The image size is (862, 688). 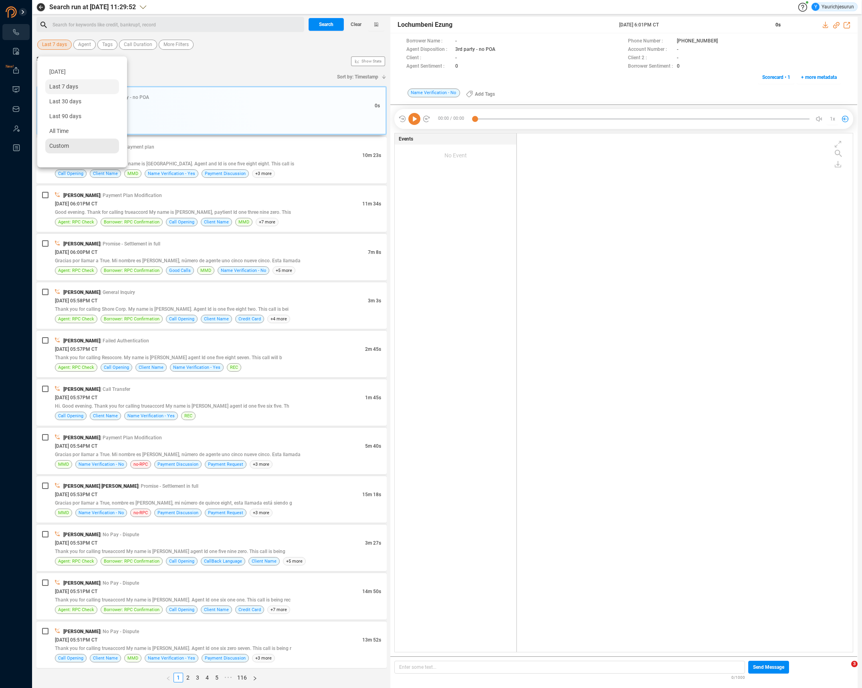 What do you see at coordinates (326, 24) in the screenshot?
I see `span: Search` at bounding box center [326, 24].